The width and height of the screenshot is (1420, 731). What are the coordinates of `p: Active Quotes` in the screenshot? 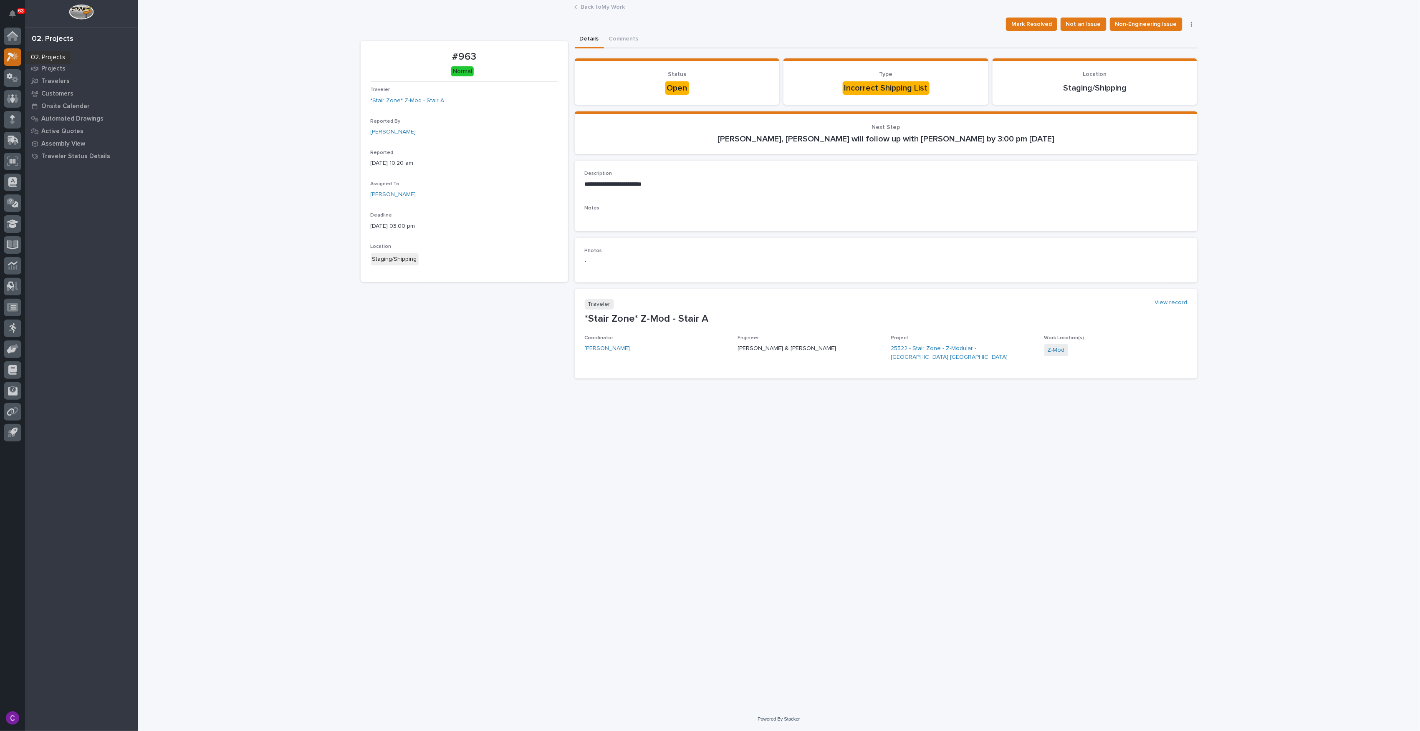 It's located at (62, 131).